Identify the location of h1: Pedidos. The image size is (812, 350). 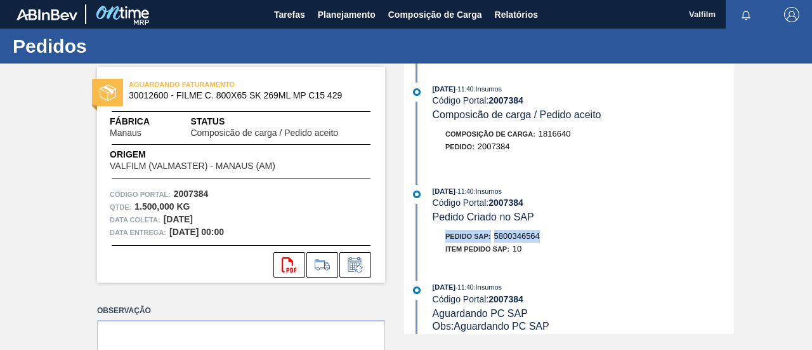
(125, 46).